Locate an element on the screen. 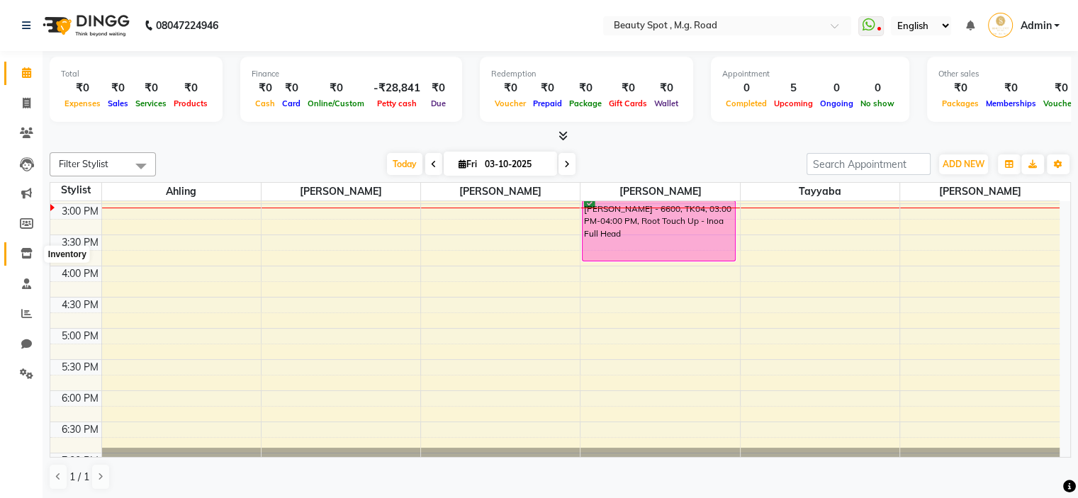 The image size is (1078, 498). span: Services is located at coordinates (151, 103).